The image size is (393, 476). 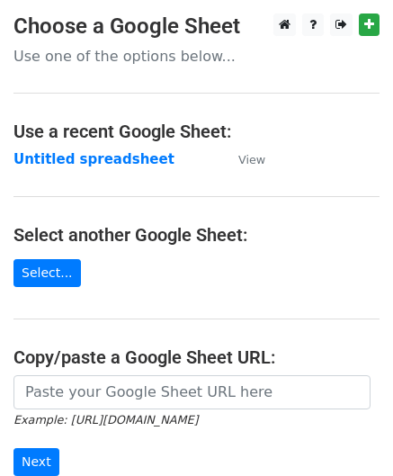 I want to click on h4: Use a recent Google Sheet:, so click(x=196, y=131).